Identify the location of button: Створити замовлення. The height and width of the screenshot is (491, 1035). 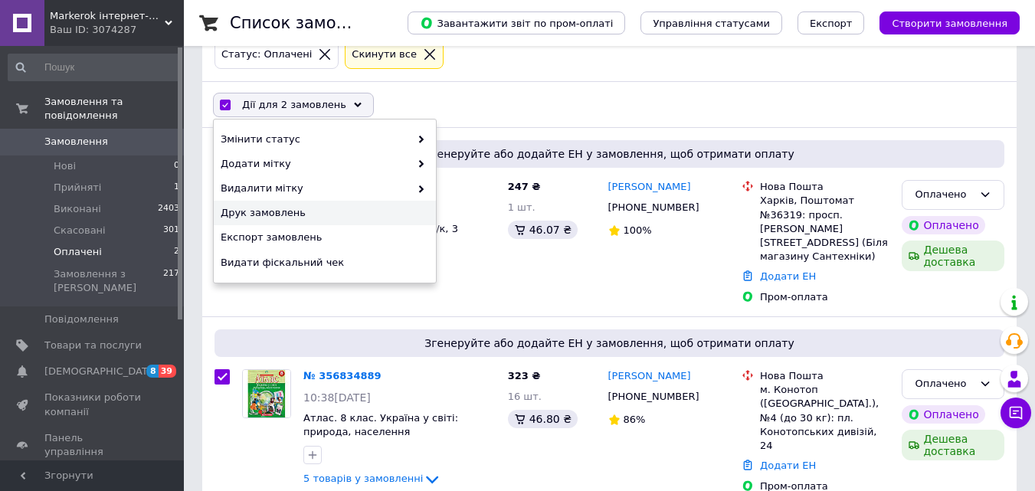
(949, 23).